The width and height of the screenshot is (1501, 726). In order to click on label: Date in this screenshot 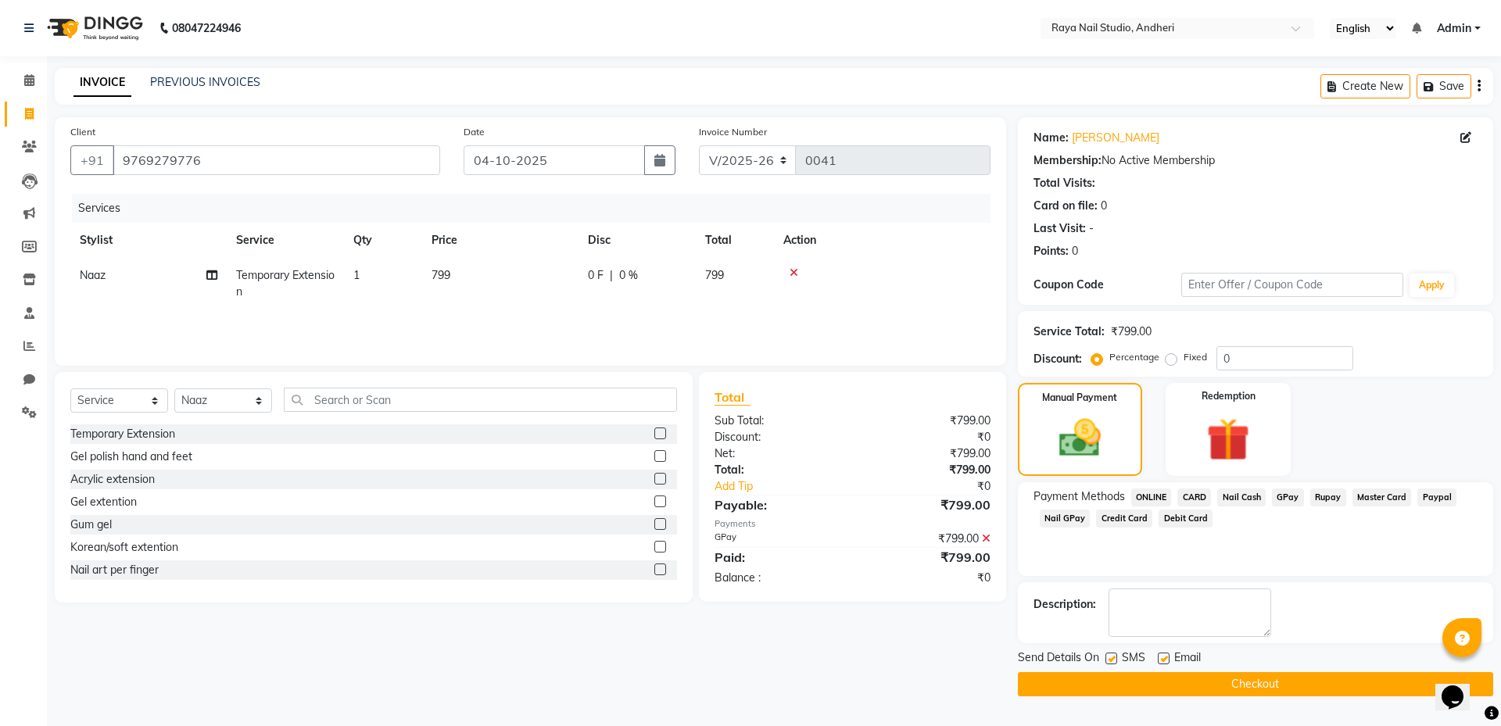, I will do `click(474, 132)`.